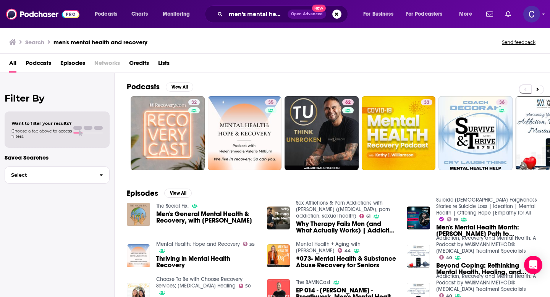  I want to click on span: Networks, so click(107, 65).